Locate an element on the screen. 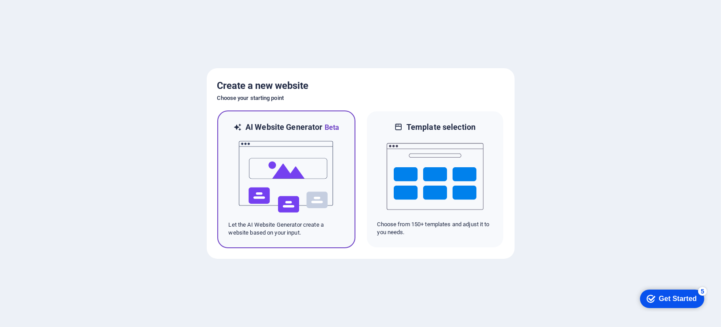 The width and height of the screenshot is (721, 327). div: Template selectionChoose from 150+ templates and adjust it to you needs. is located at coordinates (435, 179).